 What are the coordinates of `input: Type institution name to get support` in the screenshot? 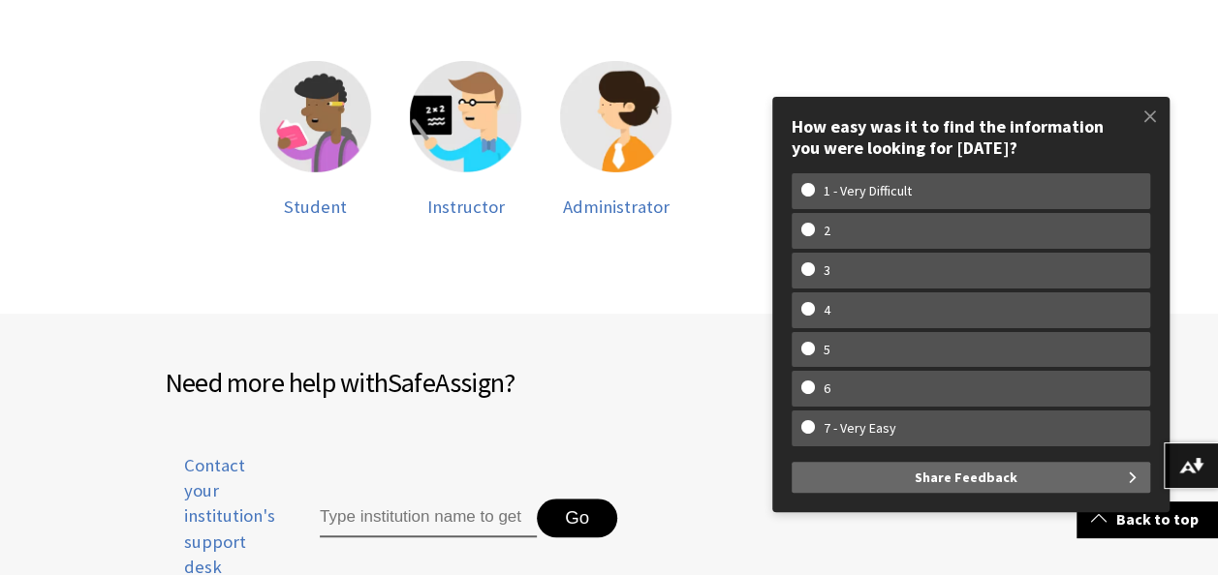 It's located at (428, 518).